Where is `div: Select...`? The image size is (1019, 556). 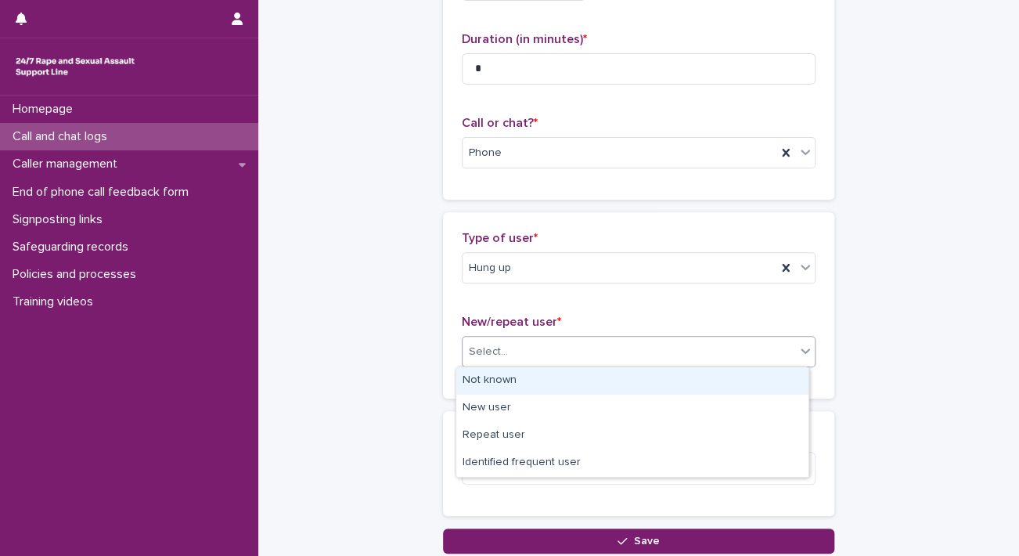
div: Select... is located at coordinates (488, 351).